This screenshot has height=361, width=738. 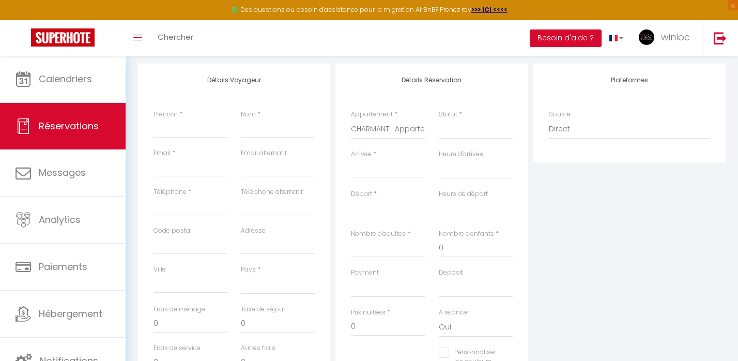 I want to click on span: winloc, so click(x=676, y=37).